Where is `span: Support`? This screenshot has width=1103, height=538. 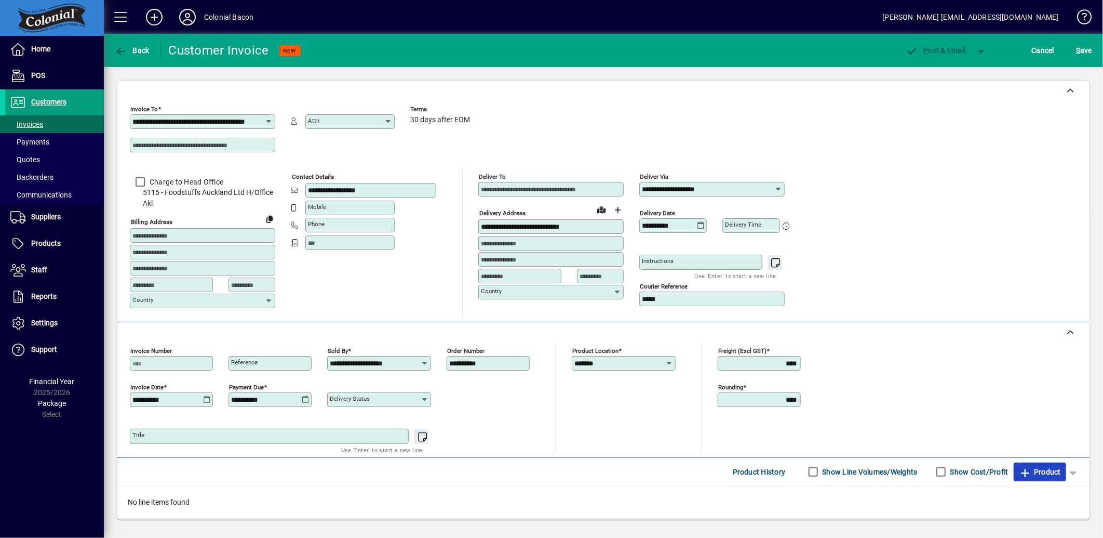
span: Support is located at coordinates (44, 349).